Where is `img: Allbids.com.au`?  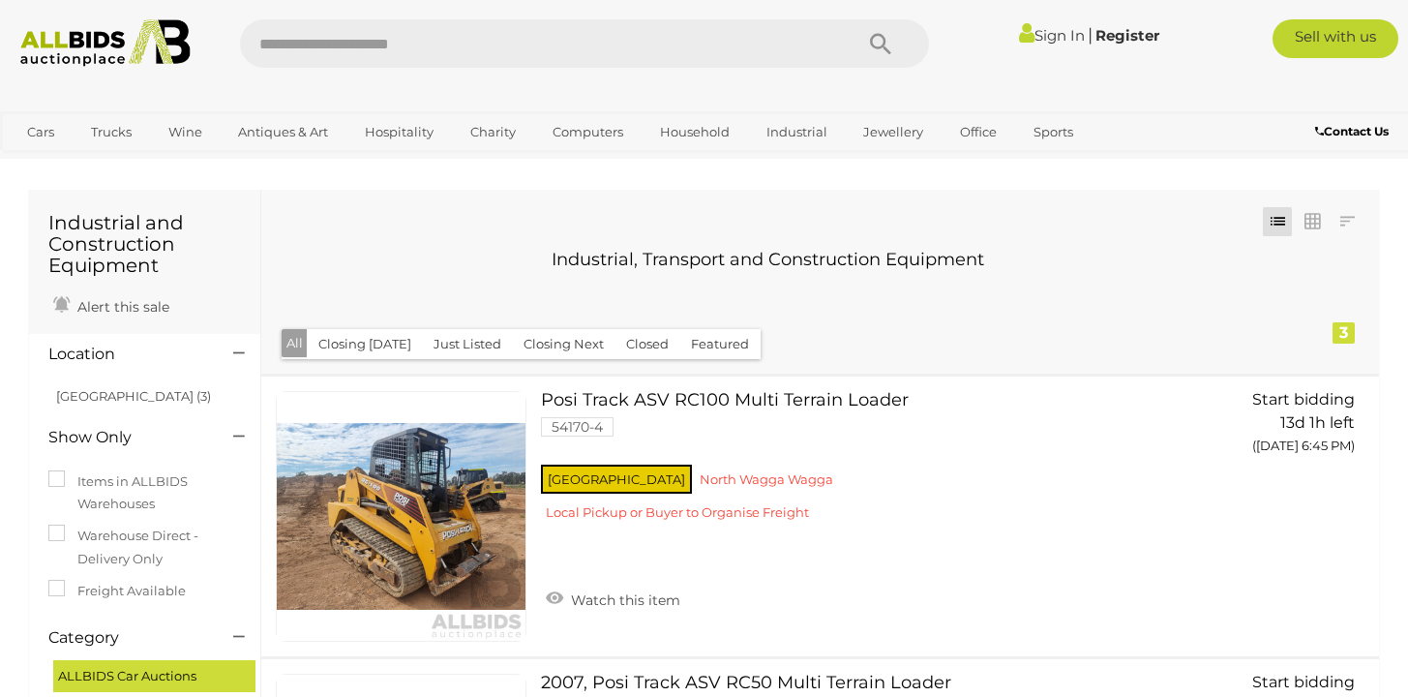
img: Allbids.com.au is located at coordinates (105, 43).